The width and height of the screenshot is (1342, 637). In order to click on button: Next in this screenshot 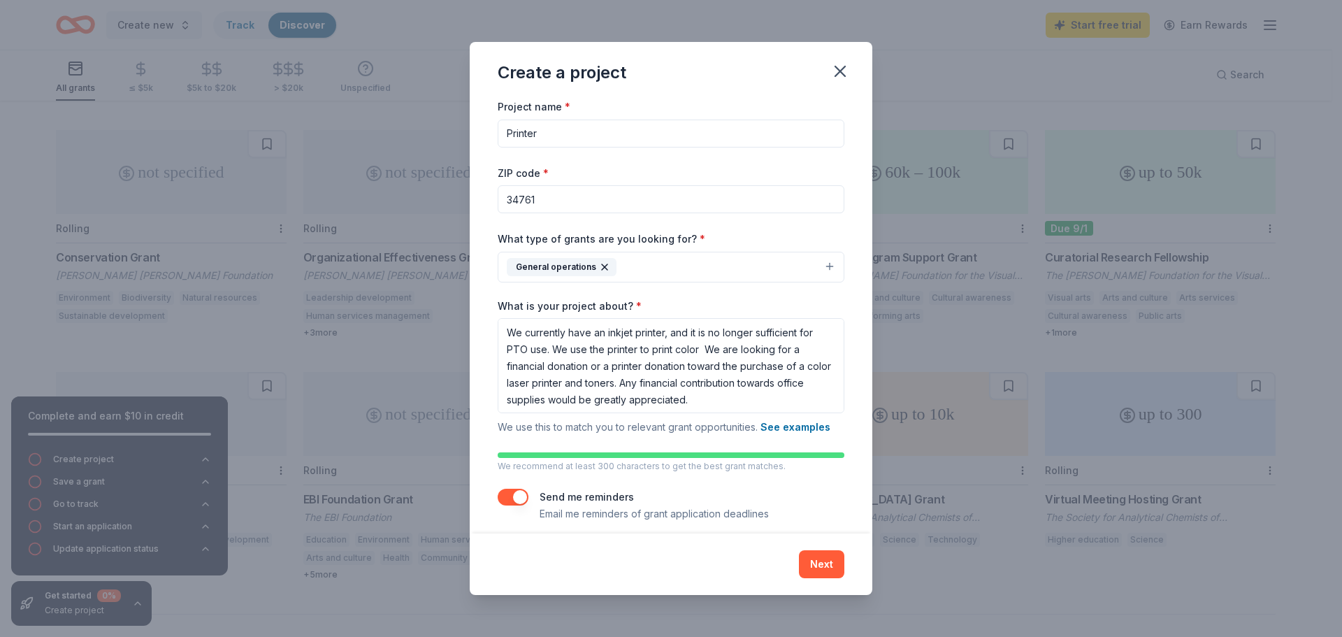, I will do `click(822, 564)`.